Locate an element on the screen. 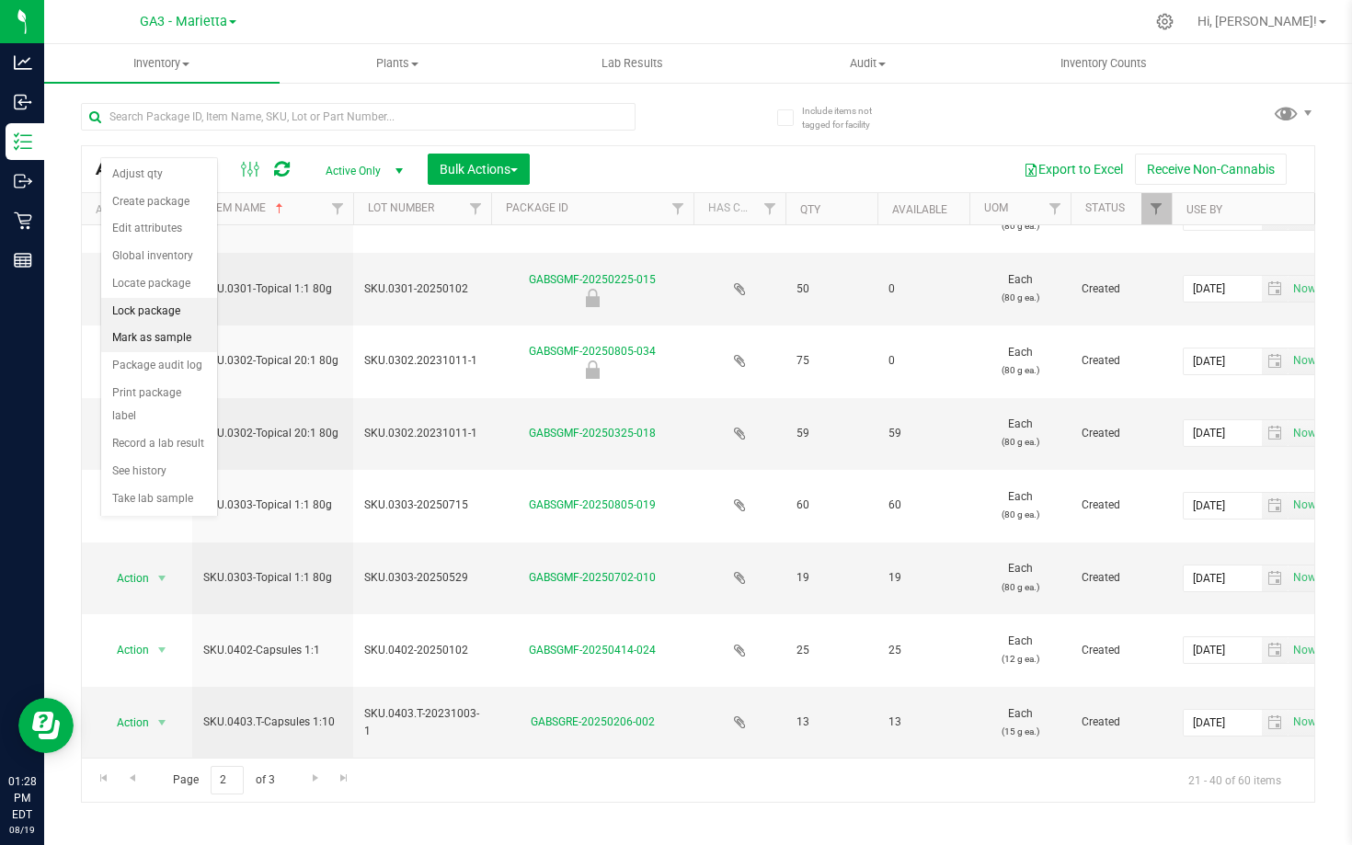  a: Go to the next page is located at coordinates (314, 778).